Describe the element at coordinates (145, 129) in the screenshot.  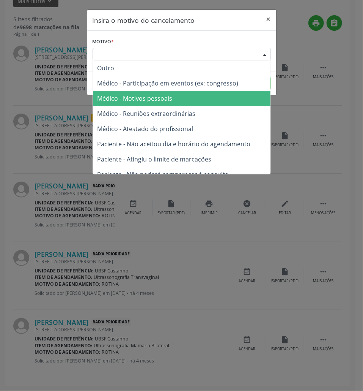
I see `span: Médico - Atestado do profissional` at that location.